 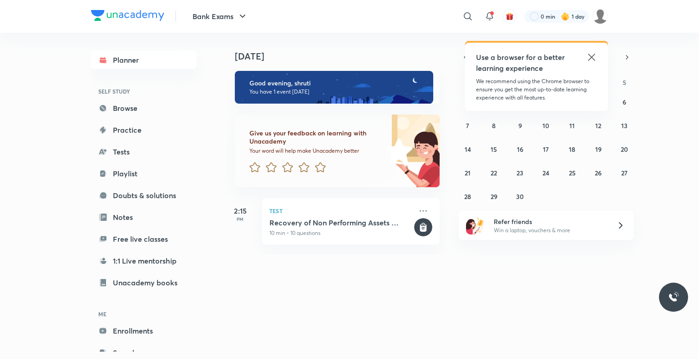 I want to click on button: September 30, 2025, so click(x=520, y=197).